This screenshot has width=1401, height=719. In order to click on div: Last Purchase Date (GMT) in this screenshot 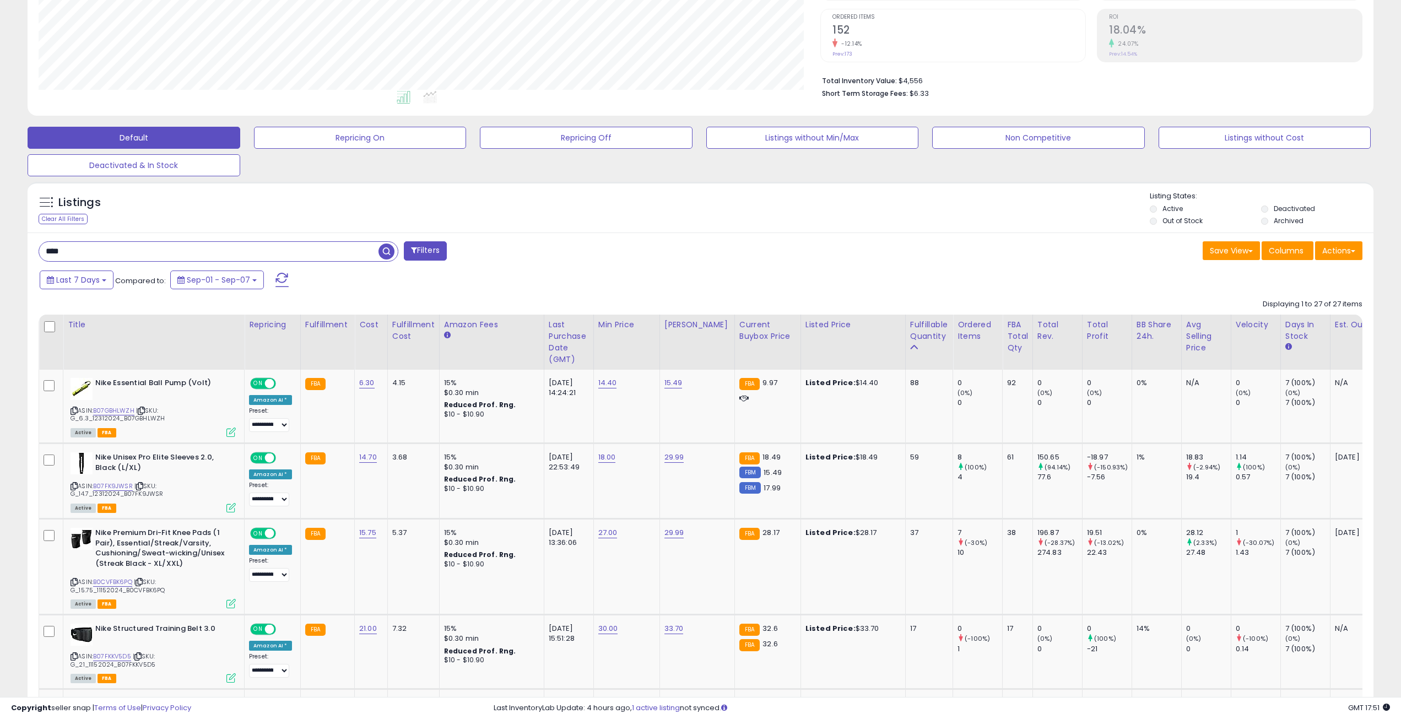, I will do `click(569, 342)`.